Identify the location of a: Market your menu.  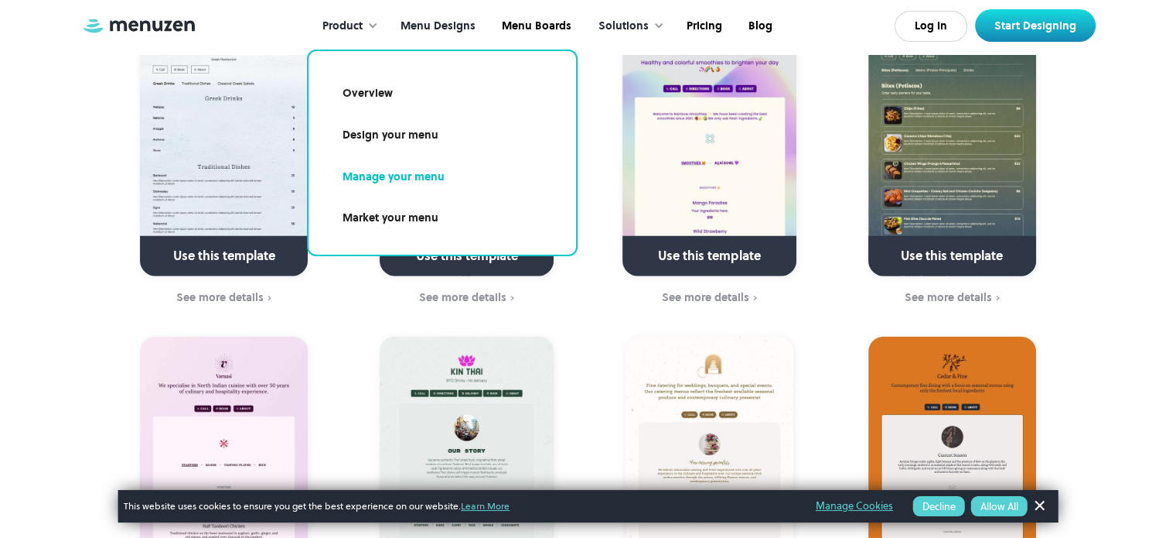
(442, 218).